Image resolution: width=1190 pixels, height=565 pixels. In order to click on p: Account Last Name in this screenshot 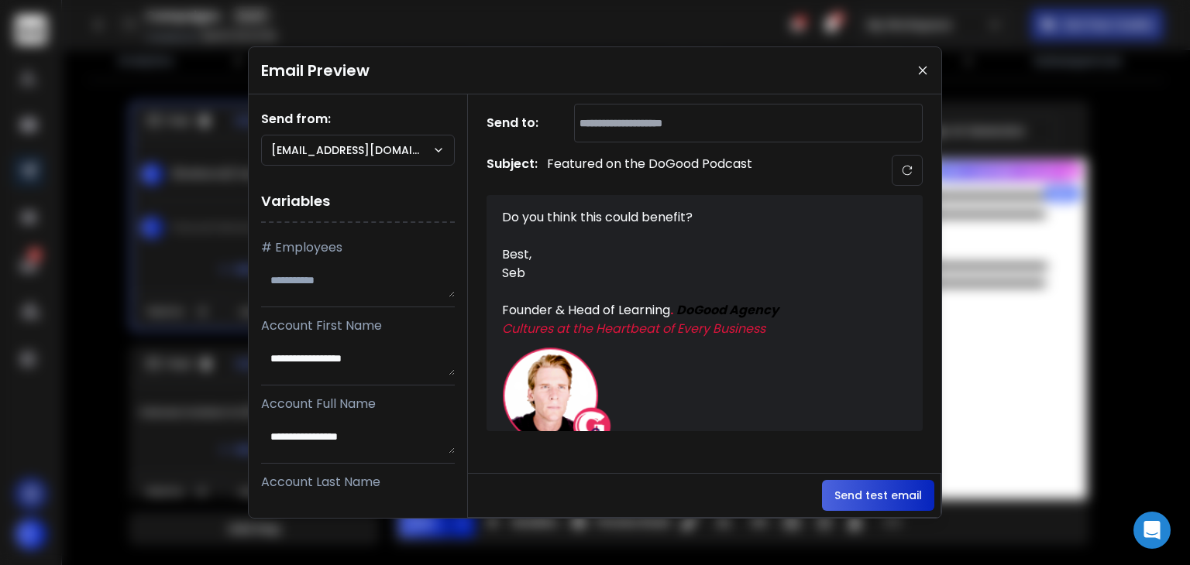, I will do `click(358, 483)`.